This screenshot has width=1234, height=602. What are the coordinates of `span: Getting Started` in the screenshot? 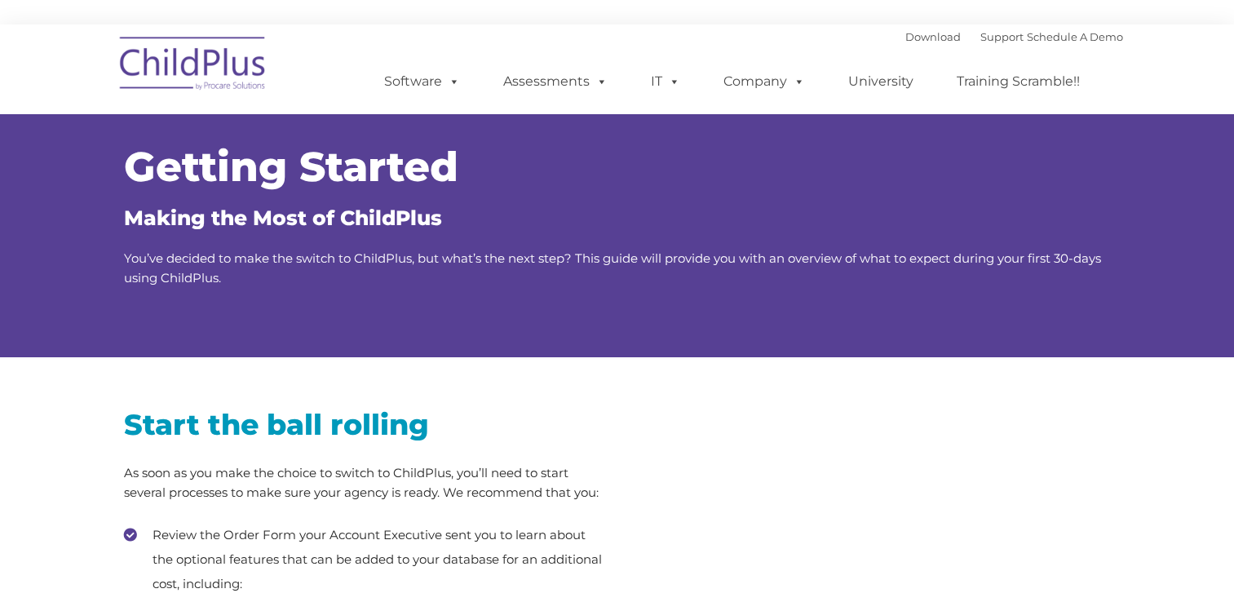 It's located at (291, 166).